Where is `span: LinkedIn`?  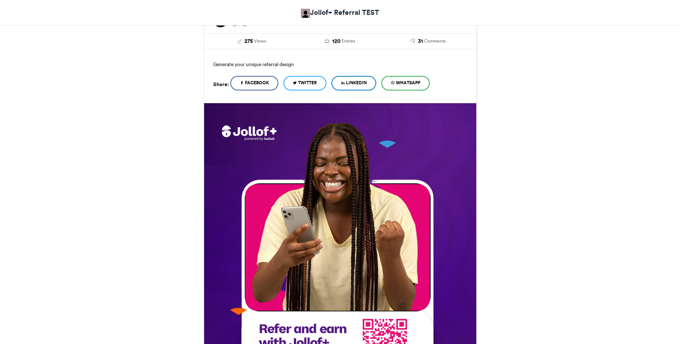 span: LinkedIn is located at coordinates (356, 83).